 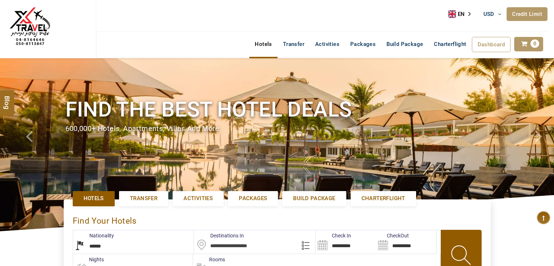 I want to click on label: CheckOut, so click(x=392, y=236).